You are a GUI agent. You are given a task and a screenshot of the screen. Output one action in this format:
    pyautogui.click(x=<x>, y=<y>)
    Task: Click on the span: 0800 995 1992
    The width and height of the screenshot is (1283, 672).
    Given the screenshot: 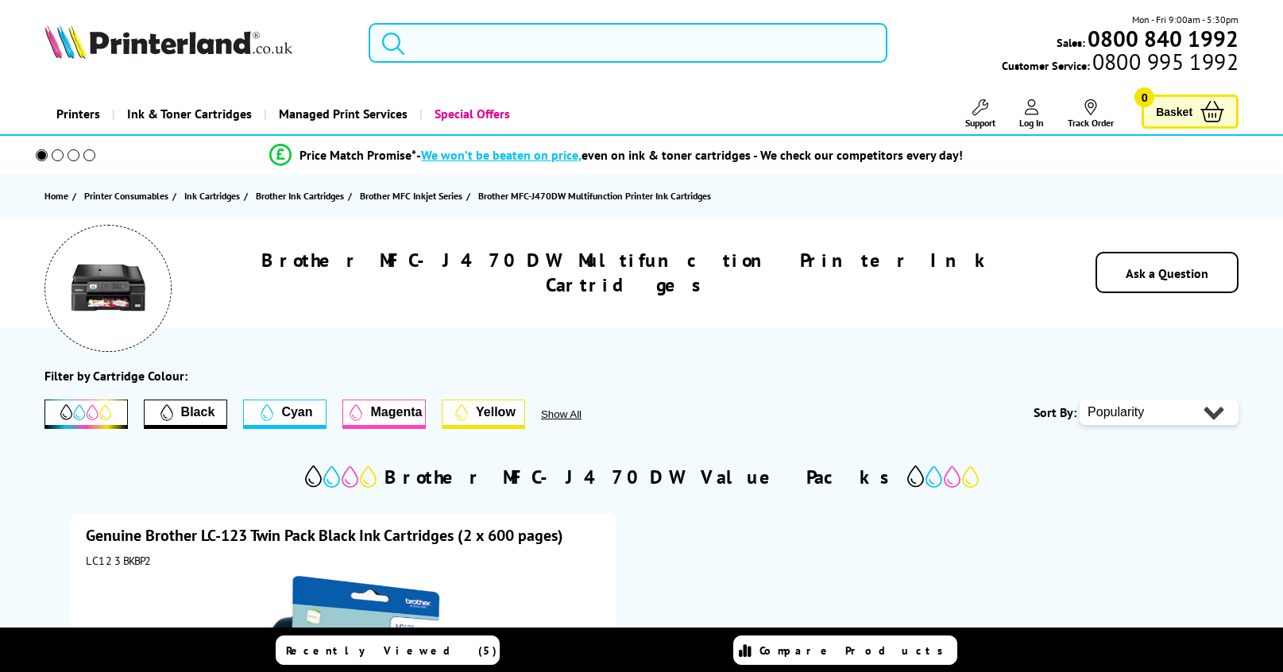 What is the action you would take?
    pyautogui.click(x=1164, y=61)
    